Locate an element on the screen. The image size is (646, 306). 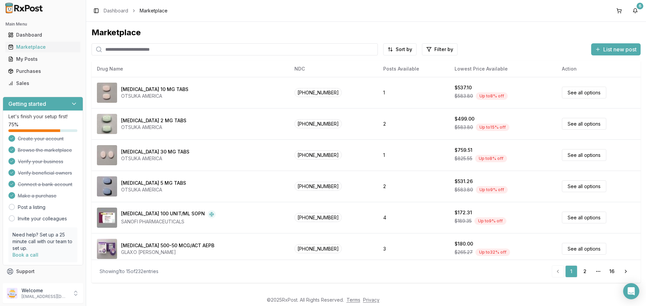
div: $172.31 is located at coordinates (463, 213).